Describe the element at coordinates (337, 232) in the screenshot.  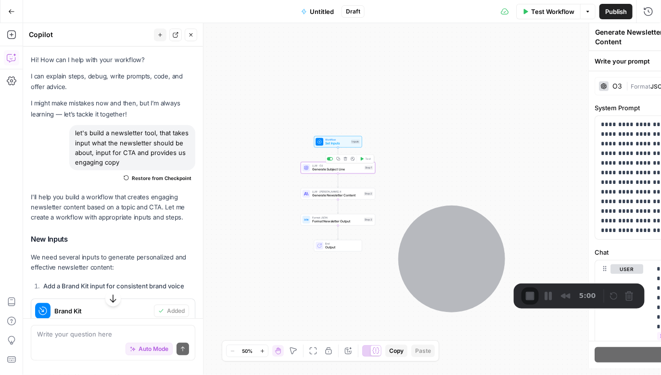
I see `g: Edge from step_3 to end` at that location.